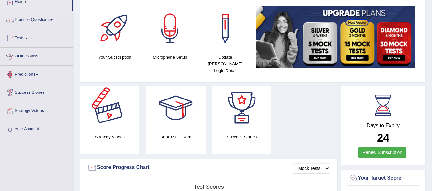 This screenshot has height=191, width=432. I want to click on h4: Book PTE Exam, so click(175, 137).